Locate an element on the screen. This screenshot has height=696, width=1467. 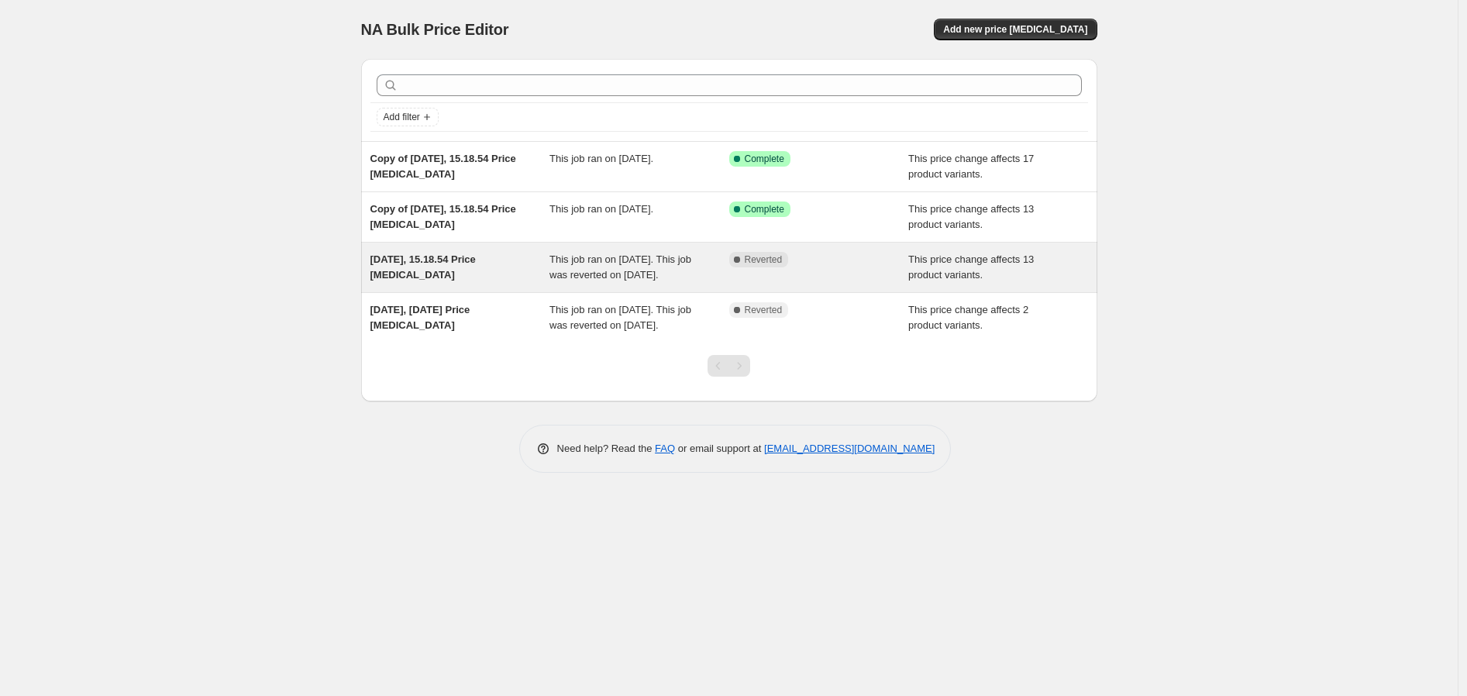
span: Add filter is located at coordinates (401, 117).